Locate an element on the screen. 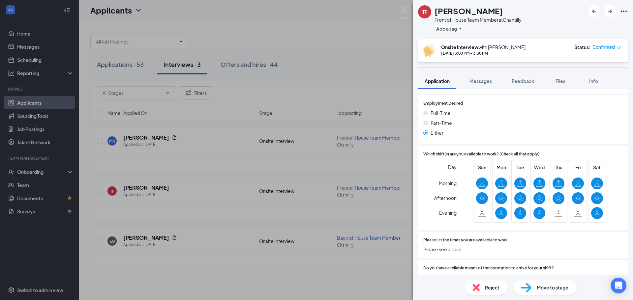 The image size is (633, 300). span: Messages is located at coordinates (481, 81).